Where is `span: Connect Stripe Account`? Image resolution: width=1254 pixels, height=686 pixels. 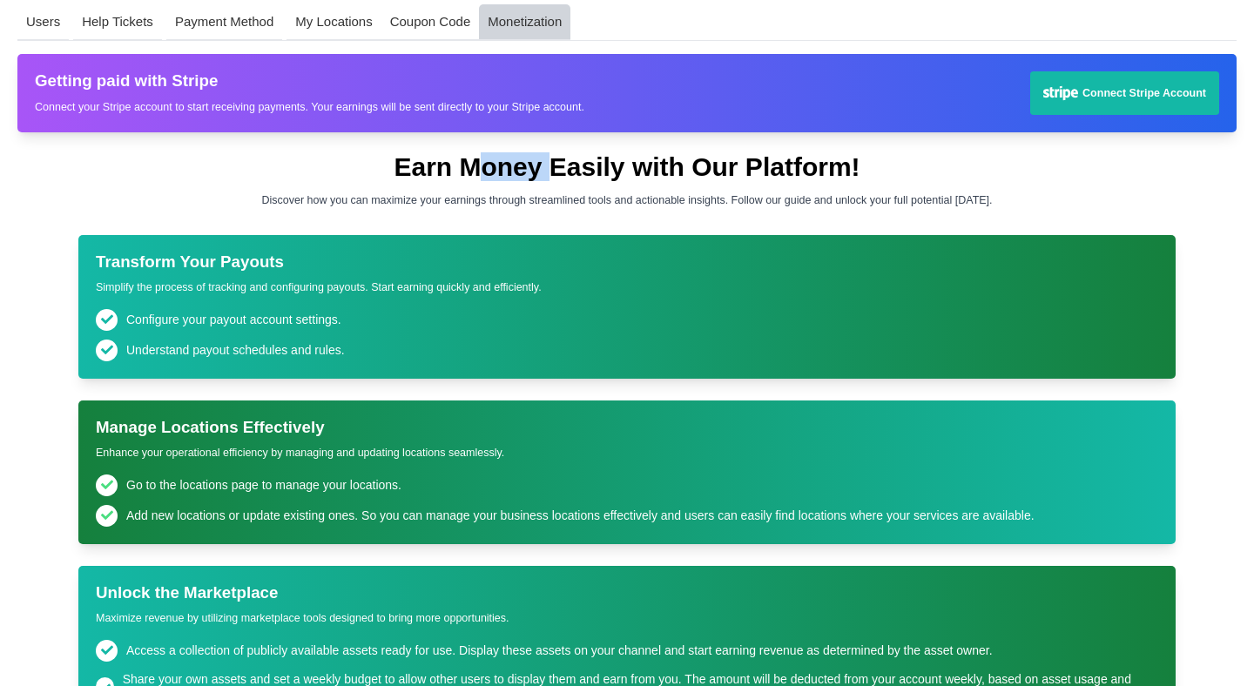 span: Connect Stripe Account is located at coordinates (1144, 94).